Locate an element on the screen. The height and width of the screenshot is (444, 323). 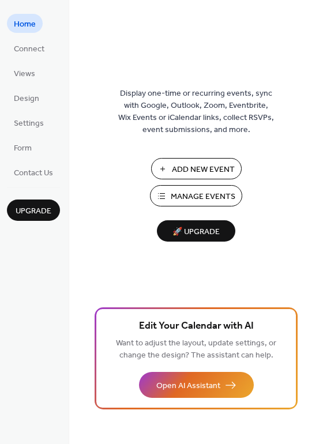
a: Settings is located at coordinates (29, 122).